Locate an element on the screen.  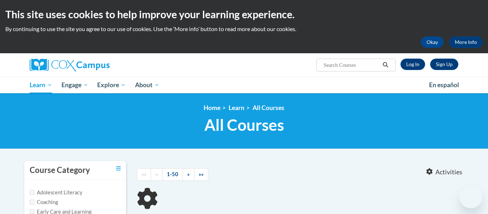
a: More Info is located at coordinates (466, 42).